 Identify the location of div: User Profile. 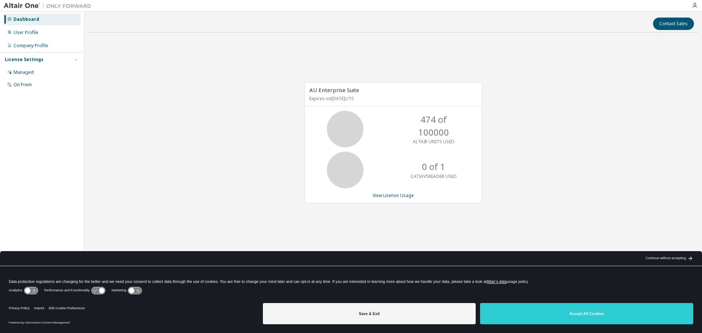
(26, 33).